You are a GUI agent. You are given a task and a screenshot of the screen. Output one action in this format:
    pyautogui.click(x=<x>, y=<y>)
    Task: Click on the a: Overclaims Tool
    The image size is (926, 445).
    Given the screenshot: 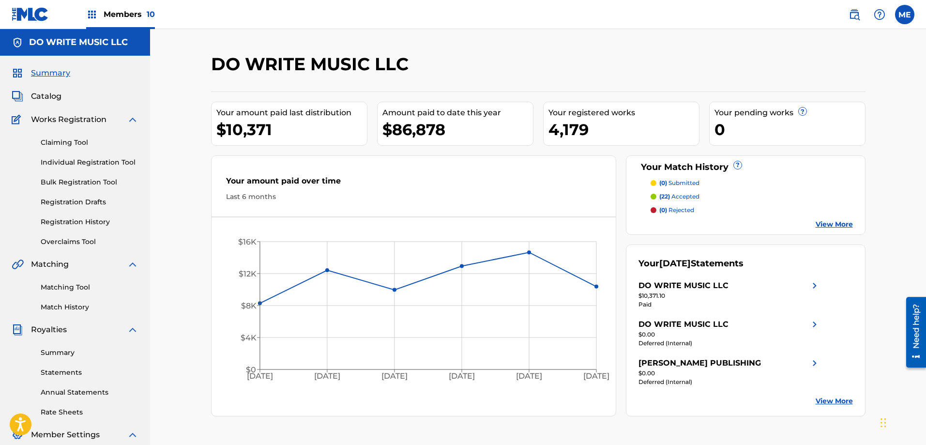 What is the action you would take?
    pyautogui.click(x=90, y=241)
    